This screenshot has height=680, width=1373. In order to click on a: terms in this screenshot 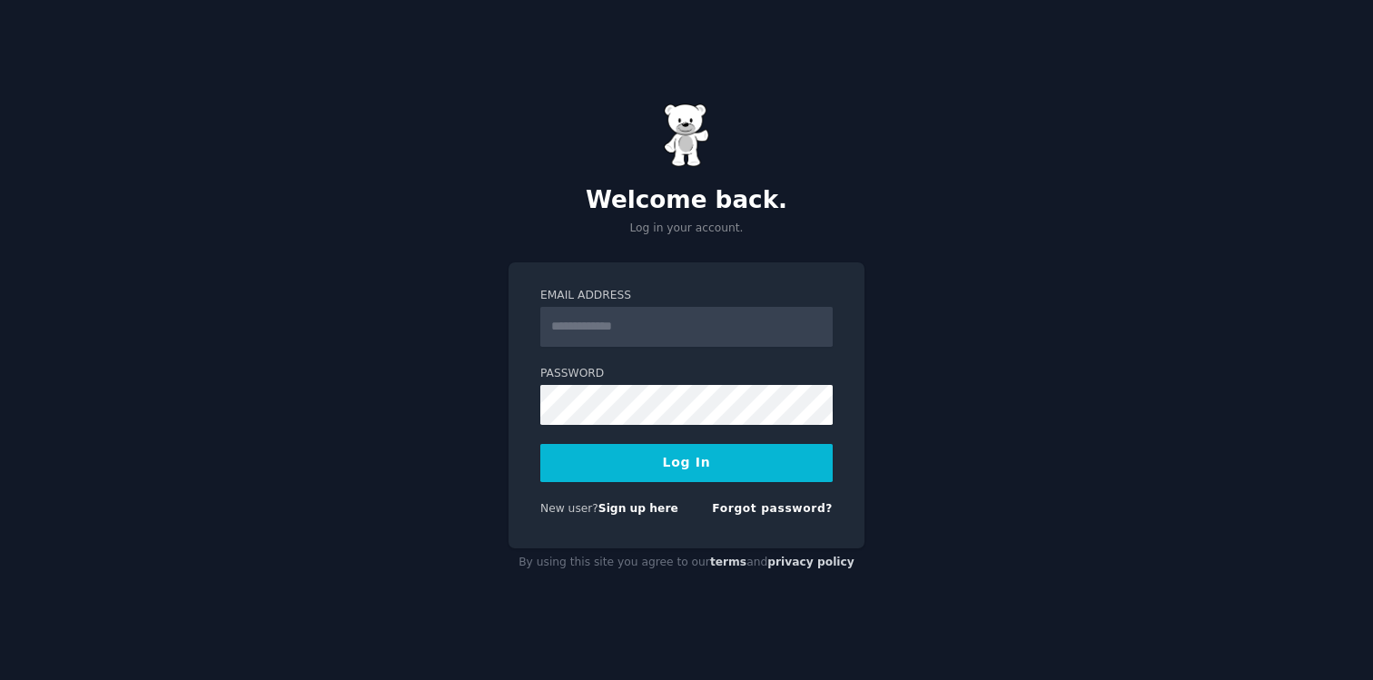, I will do `click(728, 562)`.